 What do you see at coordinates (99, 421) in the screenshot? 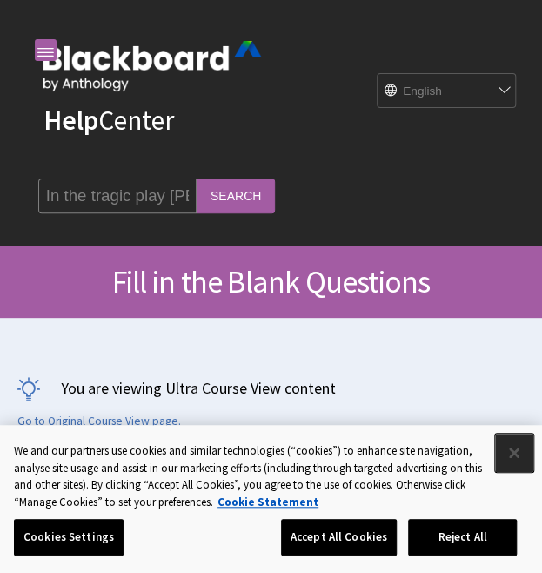
I see `a: Go to Original Course View page.` at bounding box center [99, 421].